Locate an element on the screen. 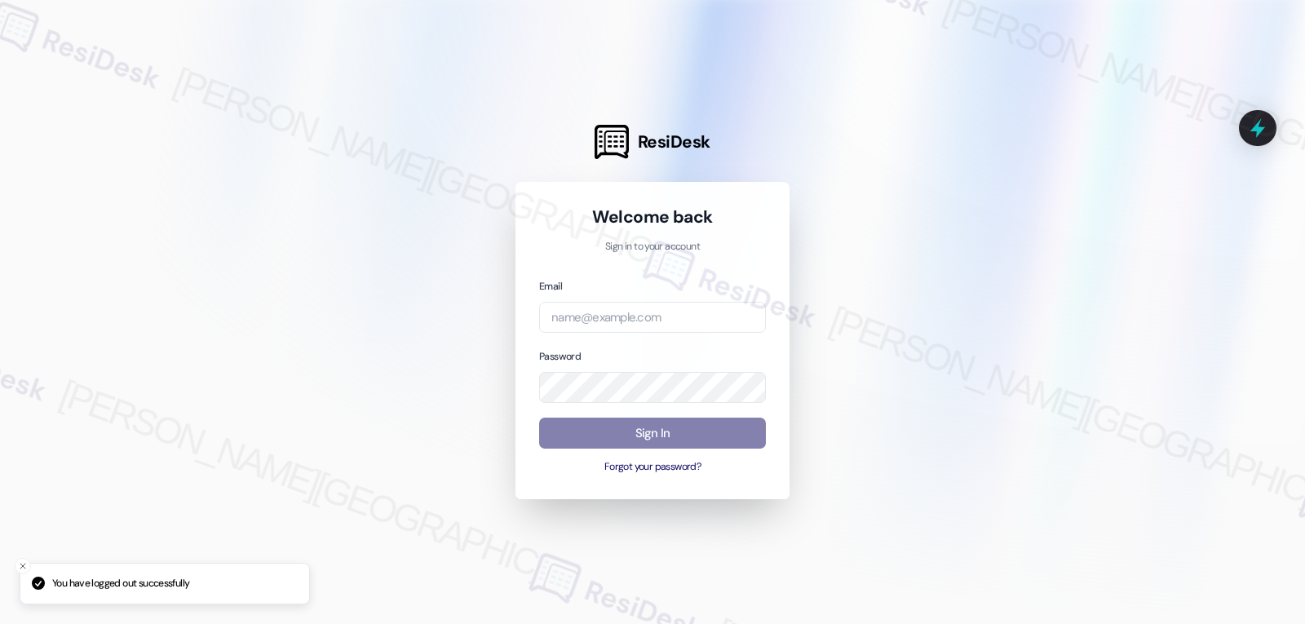 This screenshot has height=624, width=1305. p: Sign in to your account is located at coordinates (653, 247).